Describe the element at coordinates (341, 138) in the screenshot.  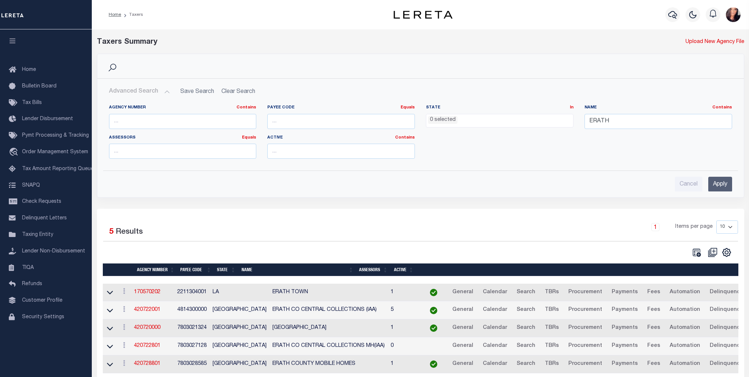
I see `label: Active` at that location.